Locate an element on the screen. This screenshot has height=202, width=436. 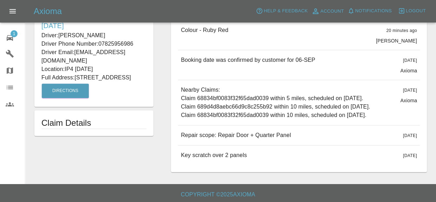
a: Account is located at coordinates (327, 11).